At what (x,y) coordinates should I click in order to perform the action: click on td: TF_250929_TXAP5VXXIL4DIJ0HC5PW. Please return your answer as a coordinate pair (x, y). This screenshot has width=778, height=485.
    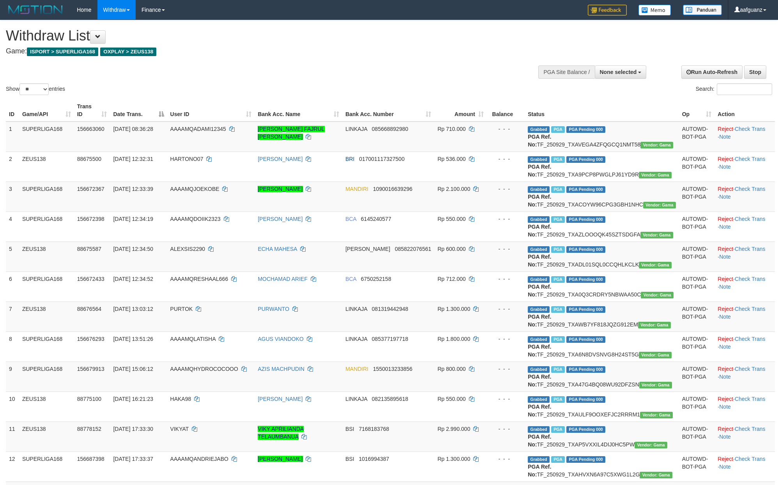
    Looking at the image, I should click on (601, 436).